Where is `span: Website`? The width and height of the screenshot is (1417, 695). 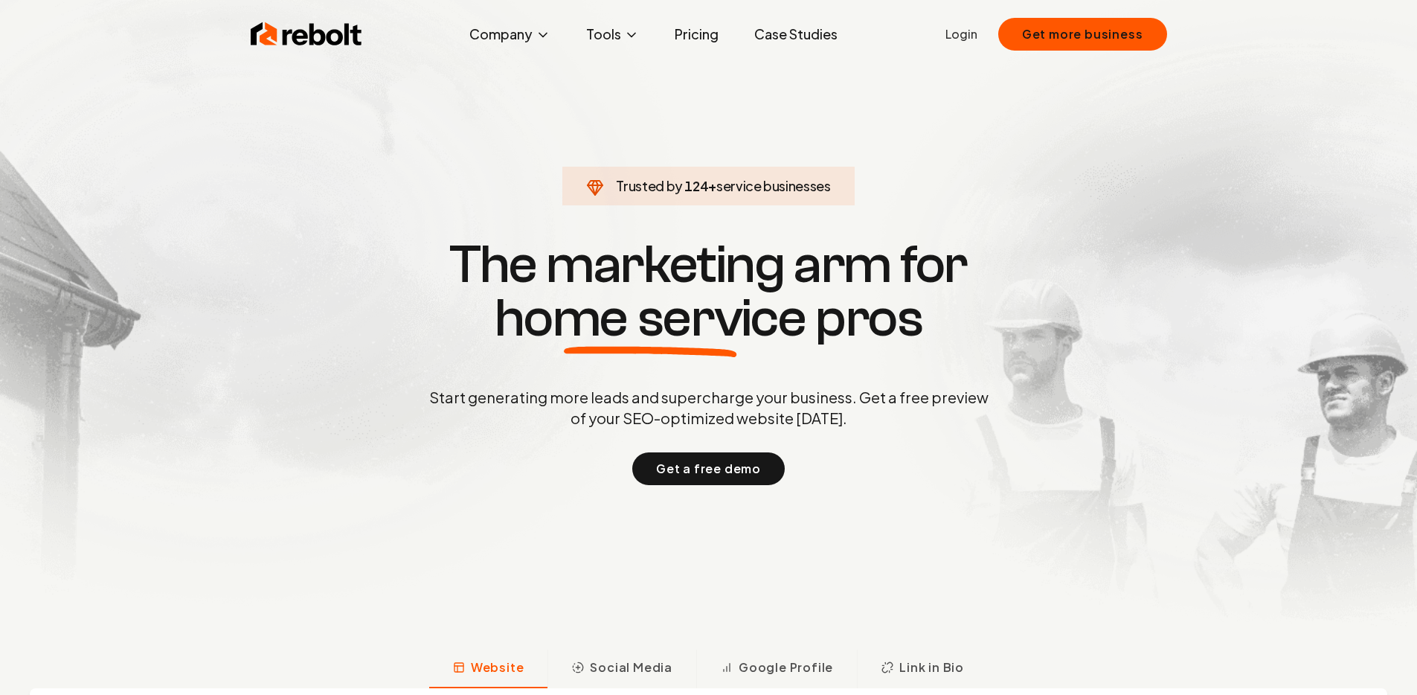
span: Website is located at coordinates (498, 667).